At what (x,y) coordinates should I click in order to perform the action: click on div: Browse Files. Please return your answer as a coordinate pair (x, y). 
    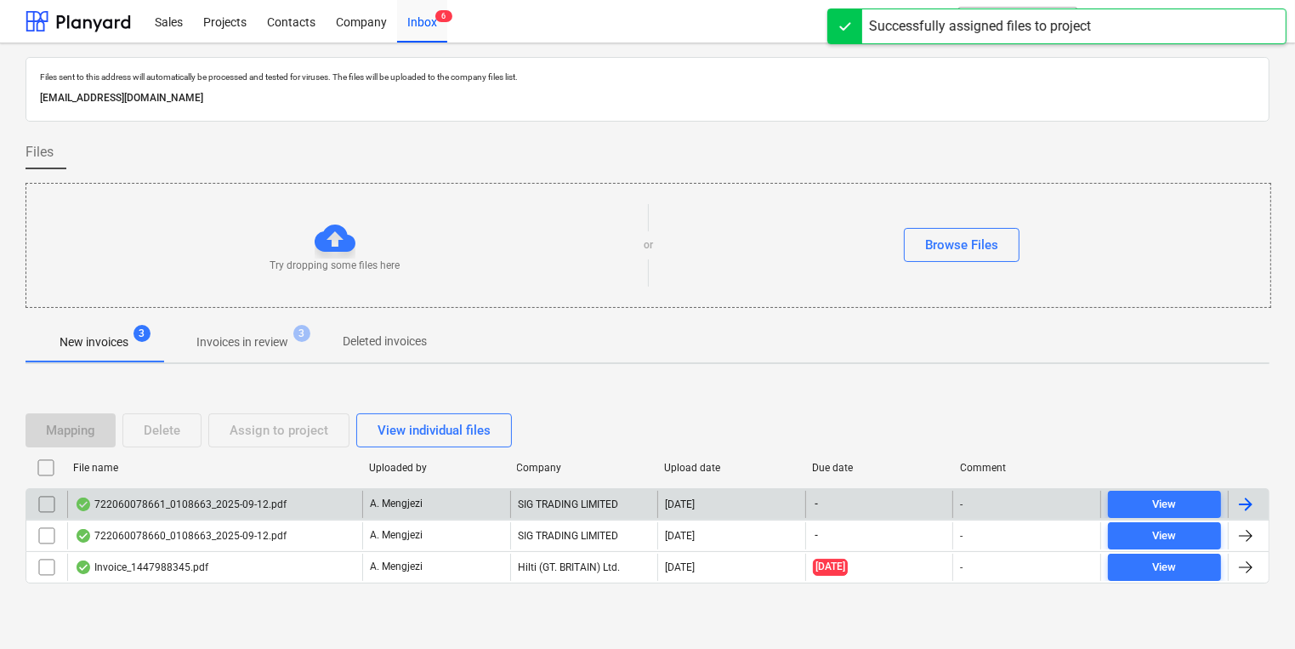
    Looking at the image, I should click on (962, 245).